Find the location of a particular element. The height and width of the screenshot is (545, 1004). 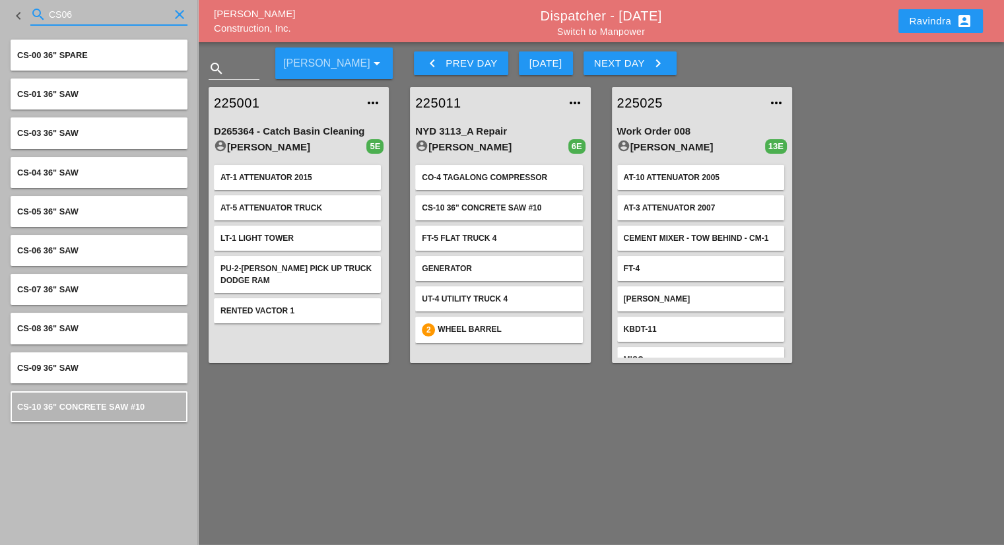

div: MISC is located at coordinates (700, 360).